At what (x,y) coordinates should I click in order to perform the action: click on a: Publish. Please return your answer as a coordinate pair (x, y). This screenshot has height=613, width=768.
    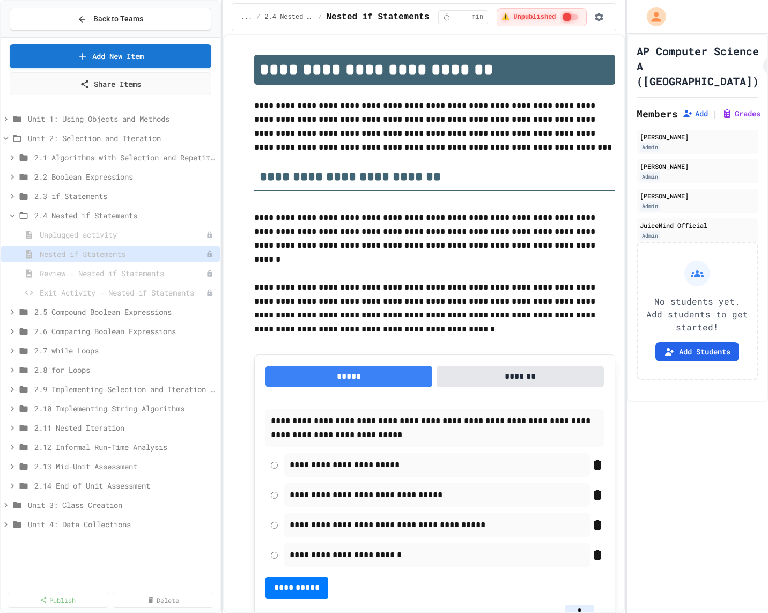
    Looking at the image, I should click on (58, 600).